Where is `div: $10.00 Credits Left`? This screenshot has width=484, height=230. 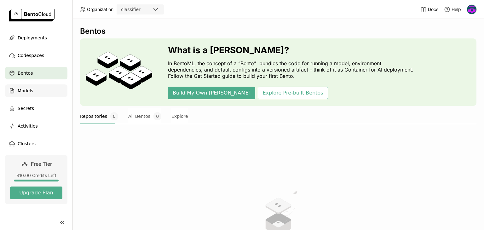
div: $10.00 Credits Left is located at coordinates (36, 176).